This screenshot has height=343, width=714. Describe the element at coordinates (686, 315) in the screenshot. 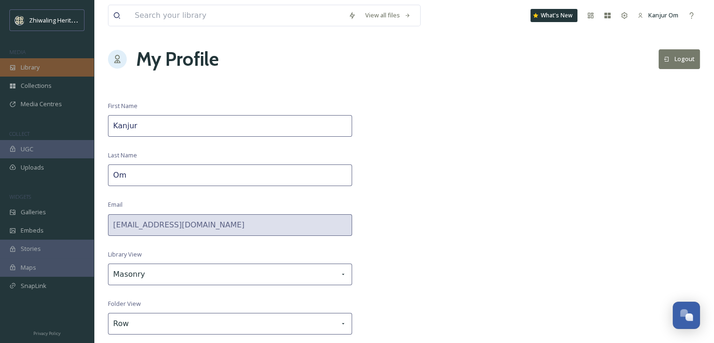

I see `button: Open Chat` at that location.